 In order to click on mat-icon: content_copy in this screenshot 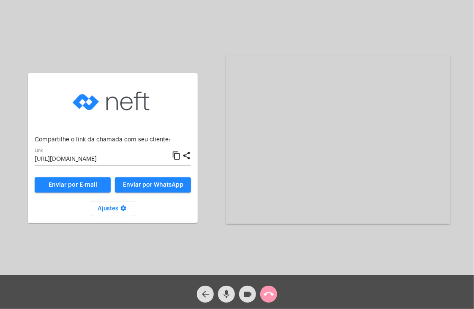, I will do `click(176, 156)`.